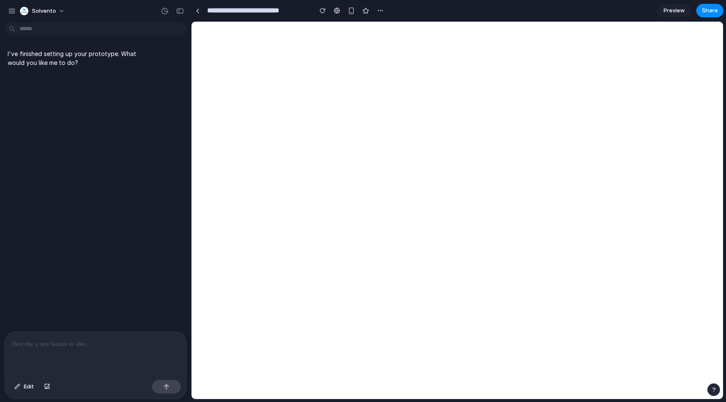  Describe the element at coordinates (710, 11) in the screenshot. I see `span: Share` at that location.